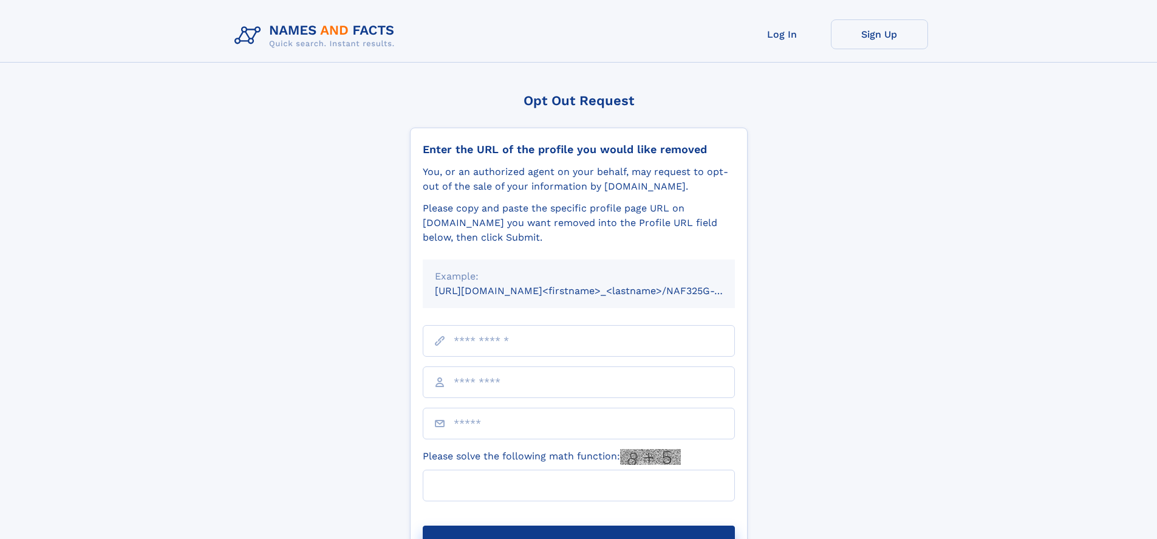 This screenshot has width=1157, height=539. I want to click on a: Sign Up, so click(879, 34).